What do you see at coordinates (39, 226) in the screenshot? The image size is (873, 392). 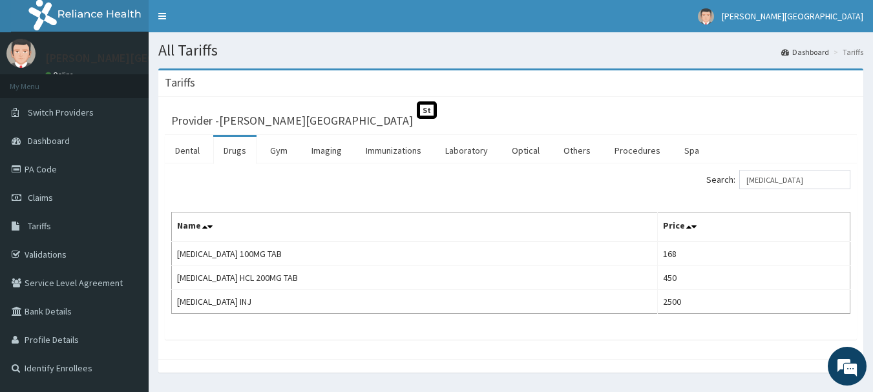 I see `span: Tariffs` at bounding box center [39, 226].